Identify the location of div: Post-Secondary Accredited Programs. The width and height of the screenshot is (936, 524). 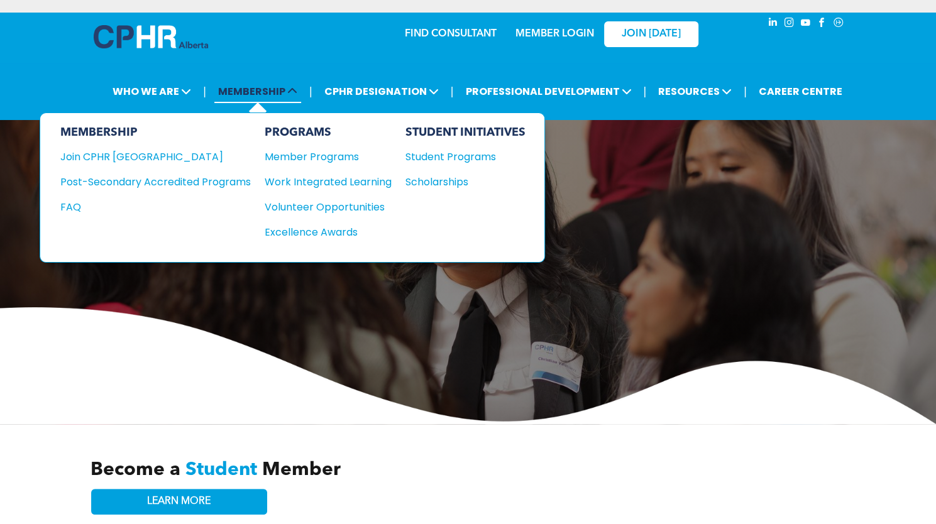
(146, 182).